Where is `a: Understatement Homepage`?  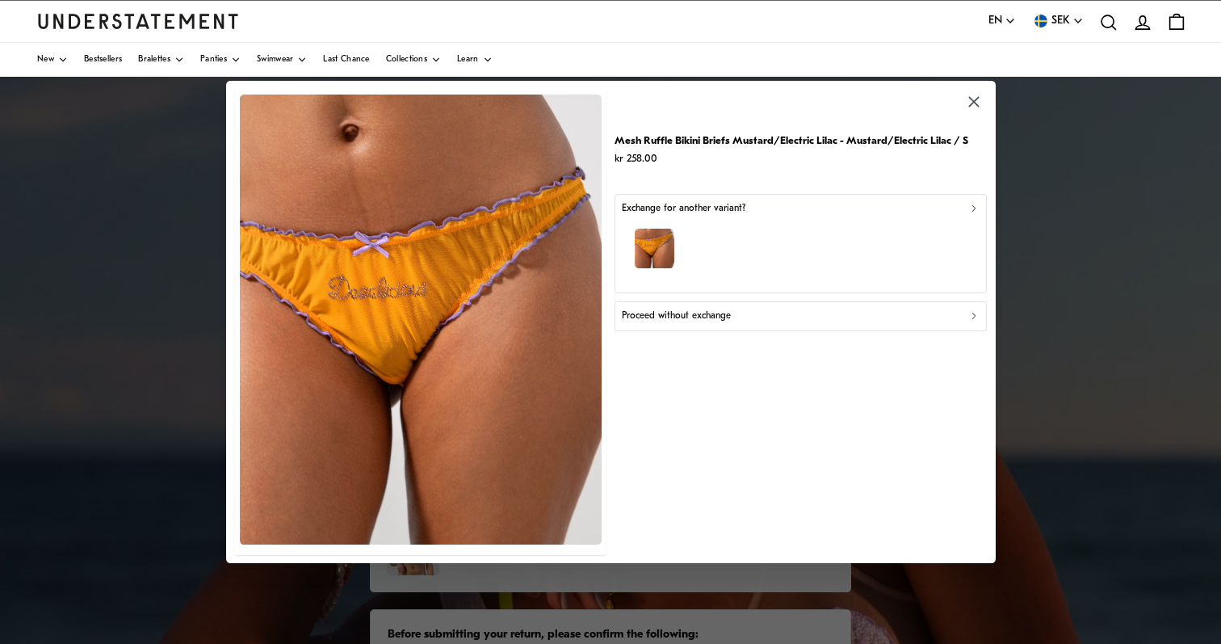 a: Understatement Homepage is located at coordinates (138, 21).